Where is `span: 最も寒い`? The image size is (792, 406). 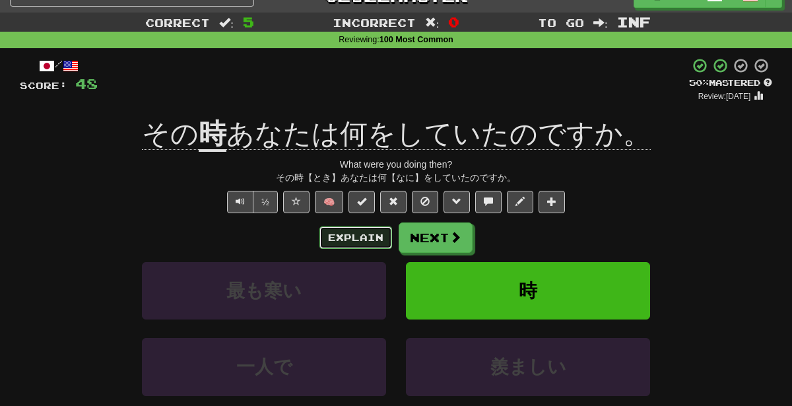
span: 最も寒い is located at coordinates (264, 290).